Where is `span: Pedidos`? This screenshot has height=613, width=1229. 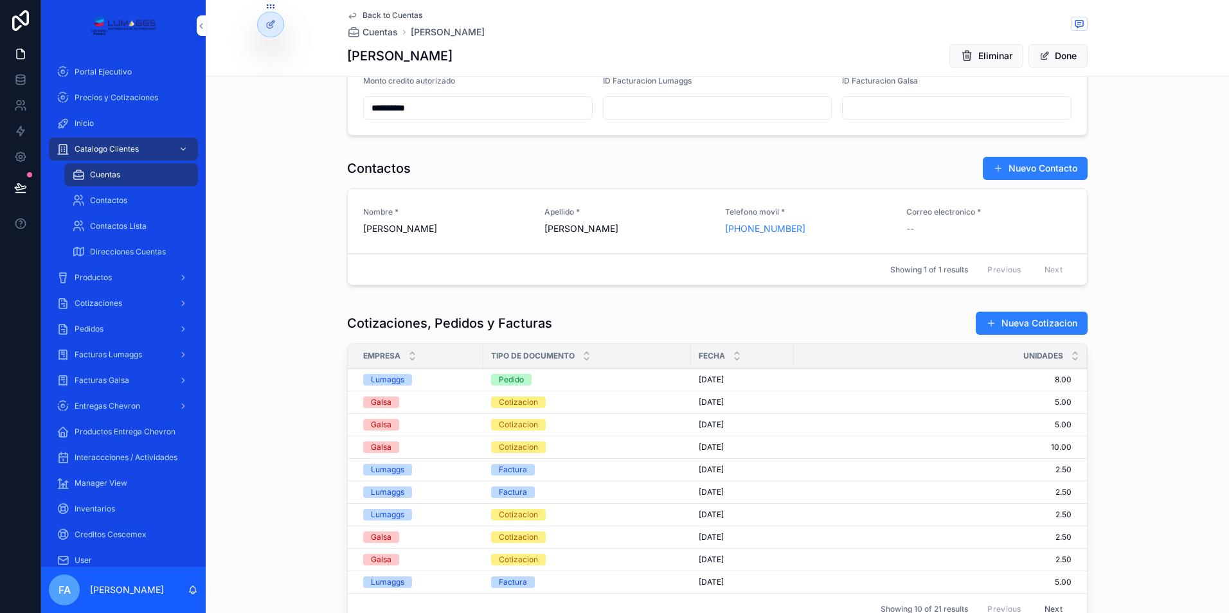 span: Pedidos is located at coordinates (89, 329).